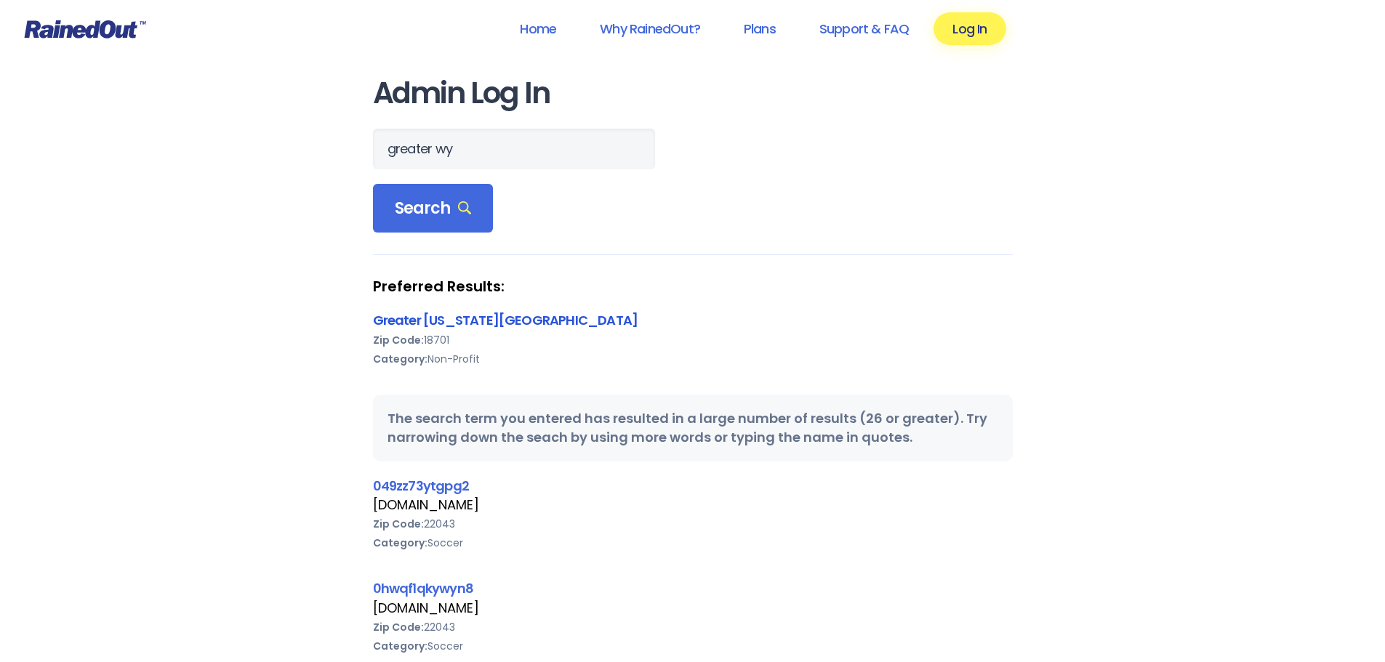 The width and height of the screenshot is (1385, 662). Describe the element at coordinates (421, 486) in the screenshot. I see `a: 049zz73ytgpg2` at that location.